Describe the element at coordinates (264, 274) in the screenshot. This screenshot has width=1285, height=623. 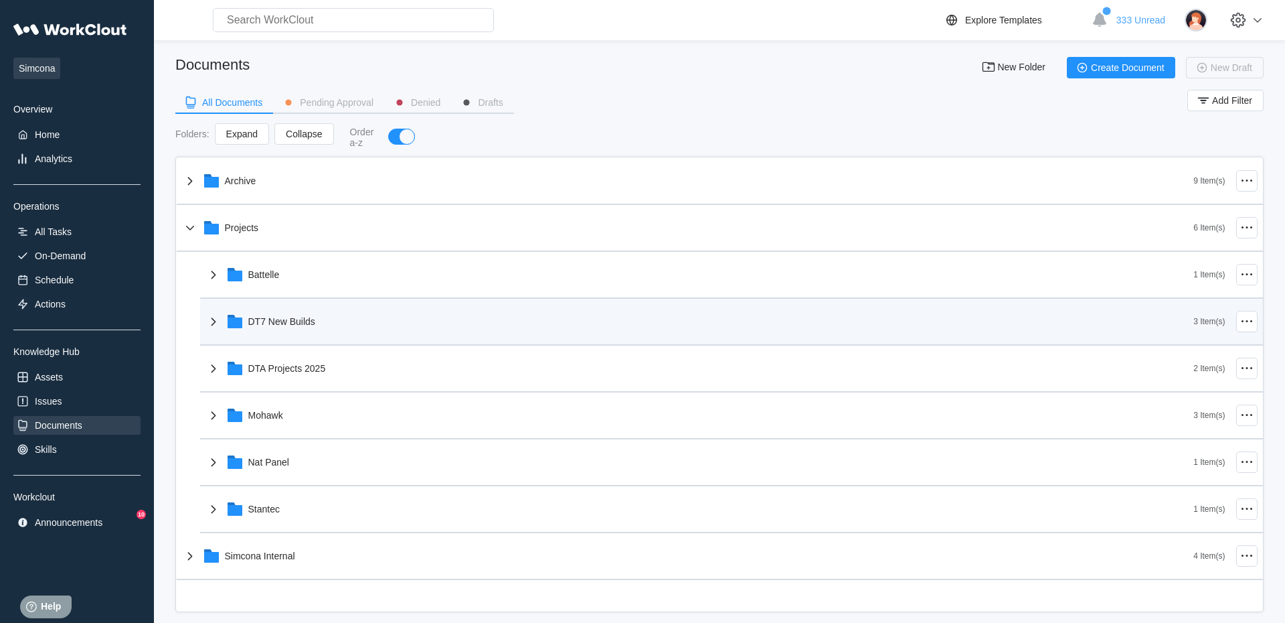
I see `div: Battelle` at that location.